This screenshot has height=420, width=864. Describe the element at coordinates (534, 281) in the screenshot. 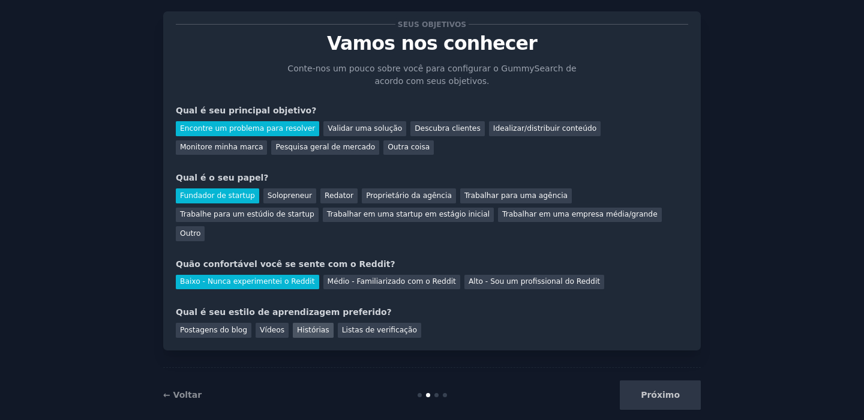

I see `font: Alto - Sou um profissional do Reddit` at that location.